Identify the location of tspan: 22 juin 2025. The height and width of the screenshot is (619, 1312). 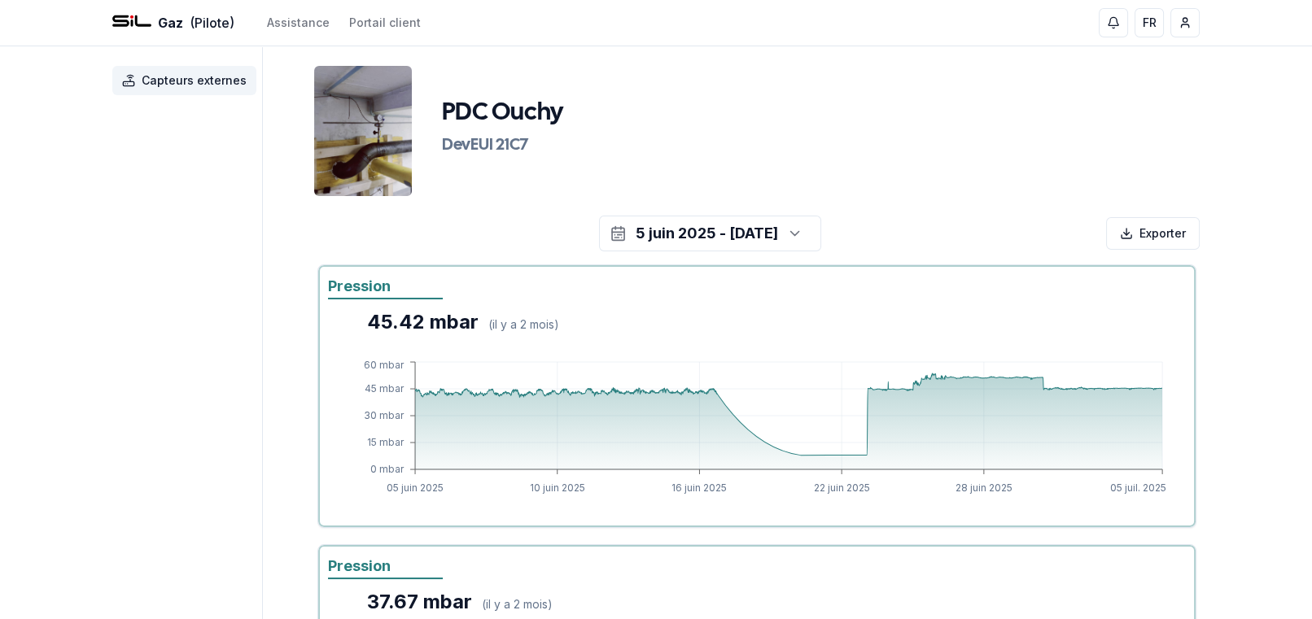
(842, 488).